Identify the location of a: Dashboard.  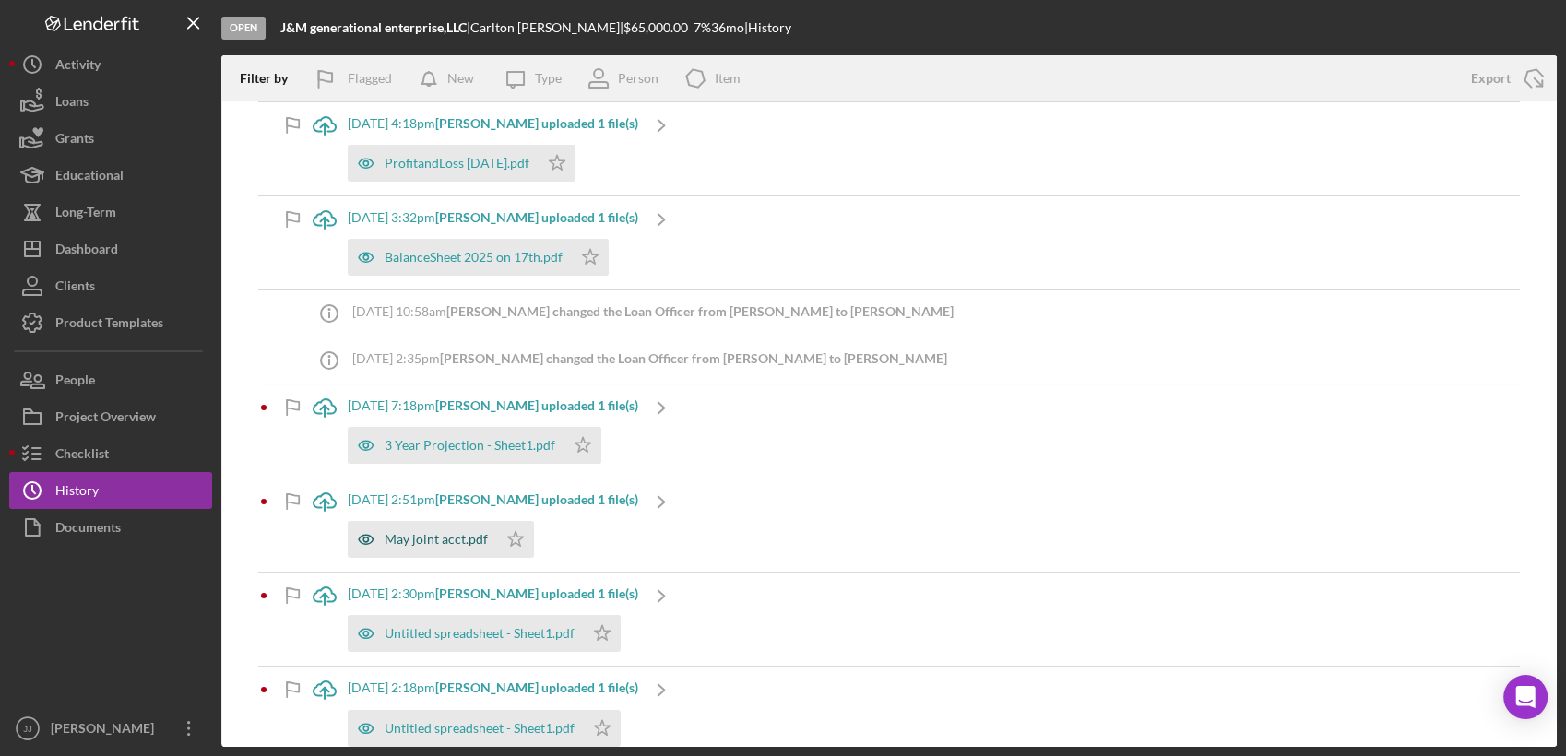
(111, 249).